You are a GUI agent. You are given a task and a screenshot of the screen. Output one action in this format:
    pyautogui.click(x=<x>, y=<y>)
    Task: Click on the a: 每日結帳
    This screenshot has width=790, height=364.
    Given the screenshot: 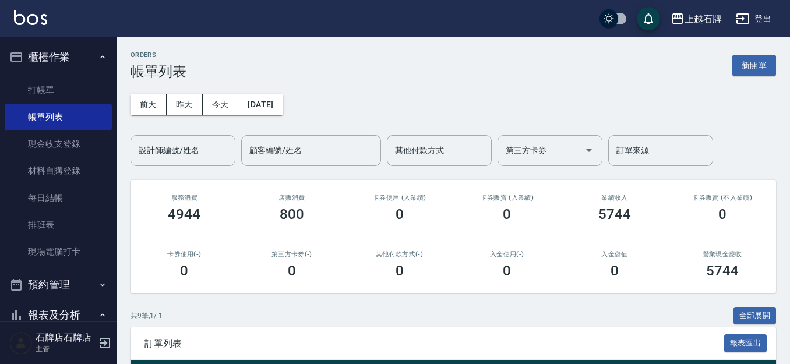 What is the action you would take?
    pyautogui.click(x=58, y=198)
    